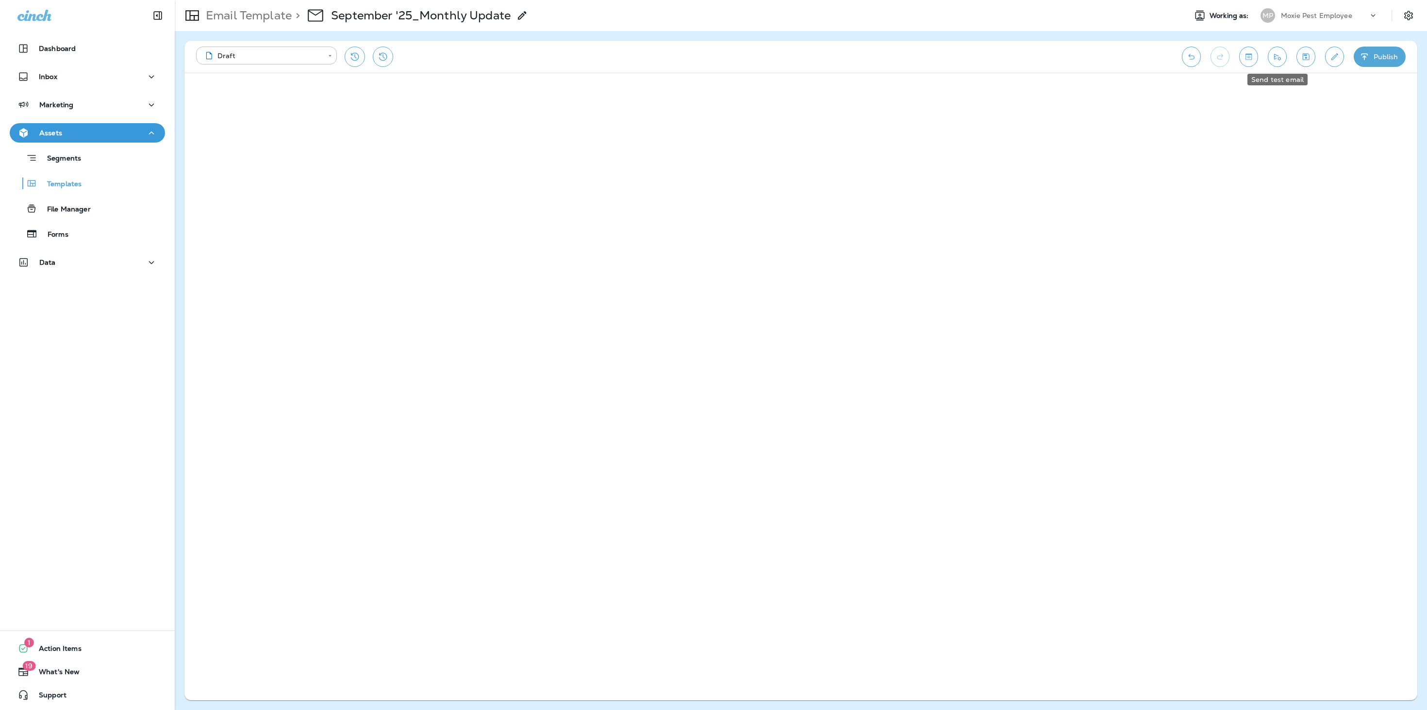 The width and height of the screenshot is (1427, 710). I want to click on button: Toggle preview, so click(1248, 57).